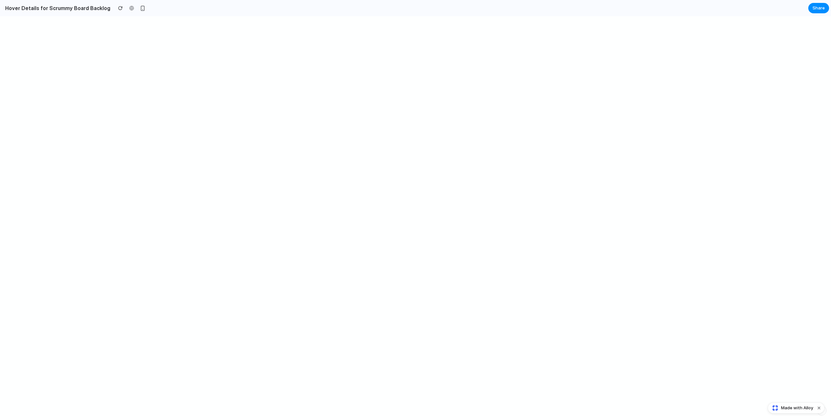  What do you see at coordinates (818, 8) in the screenshot?
I see `span: Share` at bounding box center [818, 8].